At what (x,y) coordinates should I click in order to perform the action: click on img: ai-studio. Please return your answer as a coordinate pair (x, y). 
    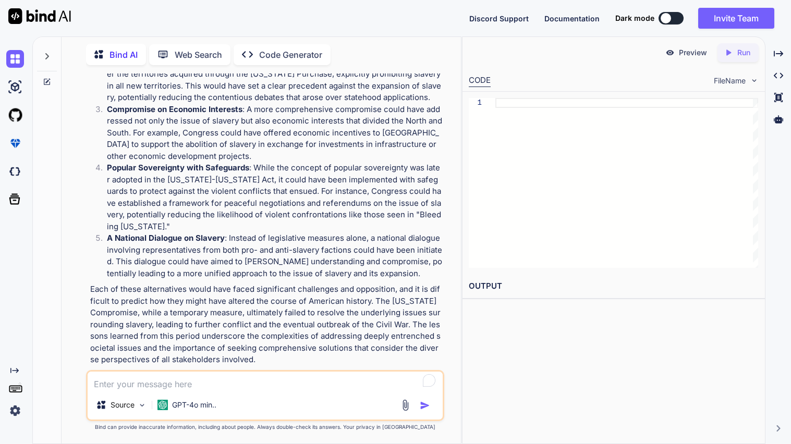
    Looking at the image, I should click on (15, 87).